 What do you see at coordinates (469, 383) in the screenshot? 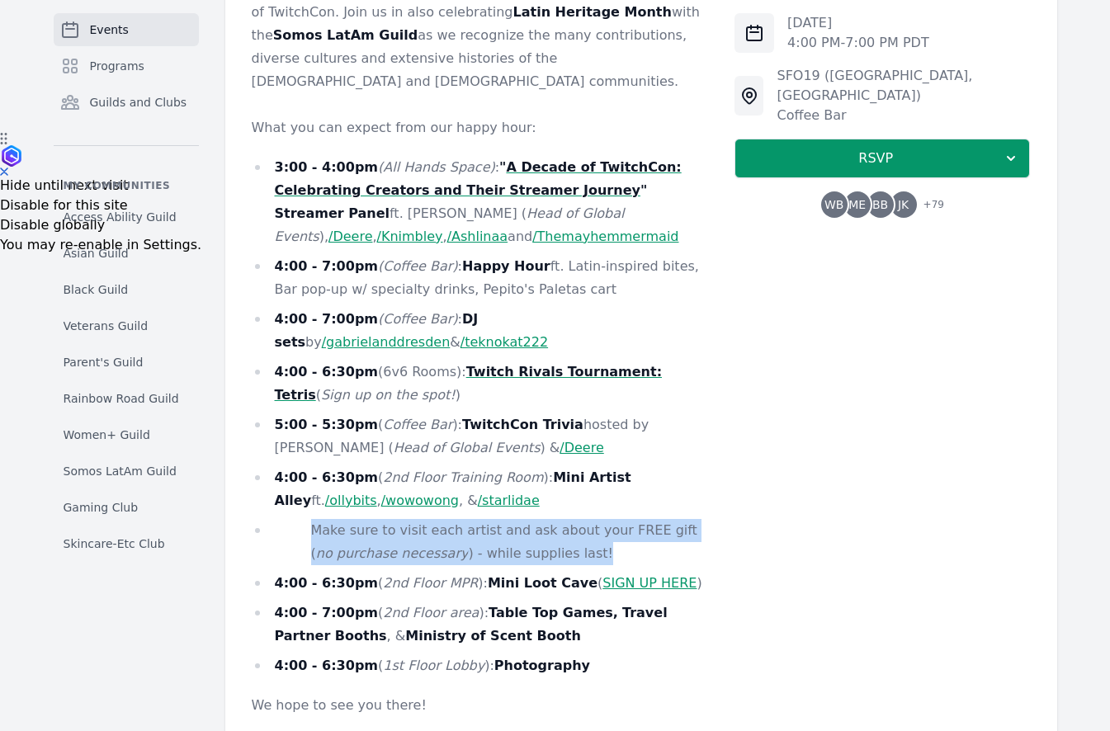
I see `strong: Twitch Rivals Tournament: Tetris` at bounding box center [469, 383].